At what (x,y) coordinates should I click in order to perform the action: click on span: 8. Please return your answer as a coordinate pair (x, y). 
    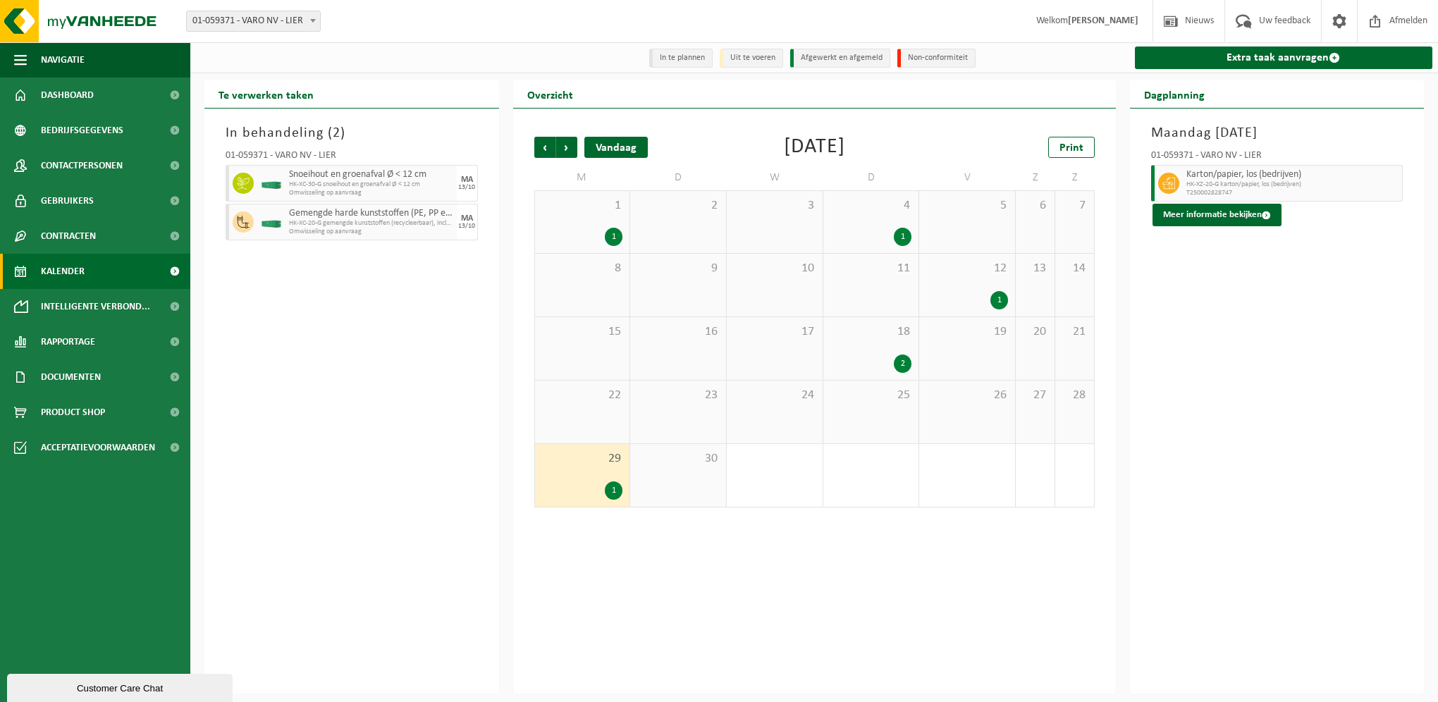
    Looking at the image, I should click on (582, 269).